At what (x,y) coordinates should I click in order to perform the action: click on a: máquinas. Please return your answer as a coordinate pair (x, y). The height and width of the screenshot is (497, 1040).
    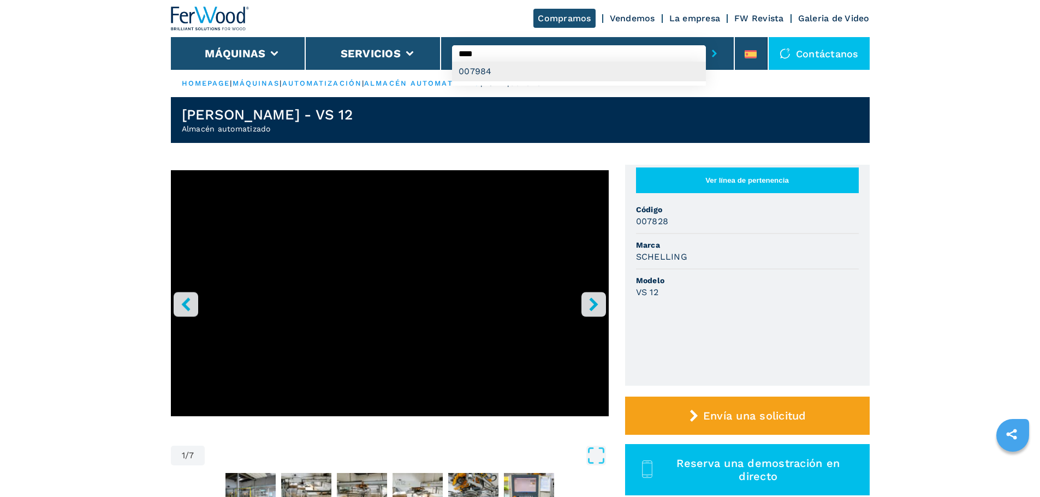
    Looking at the image, I should click on (256, 83).